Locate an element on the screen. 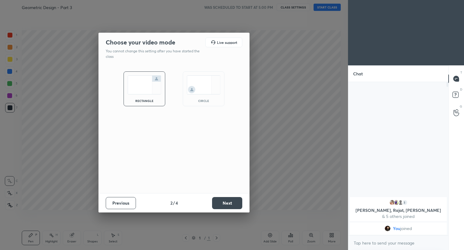  img: circleScreenIcon.acc0effb.svg is located at coordinates (204, 85).